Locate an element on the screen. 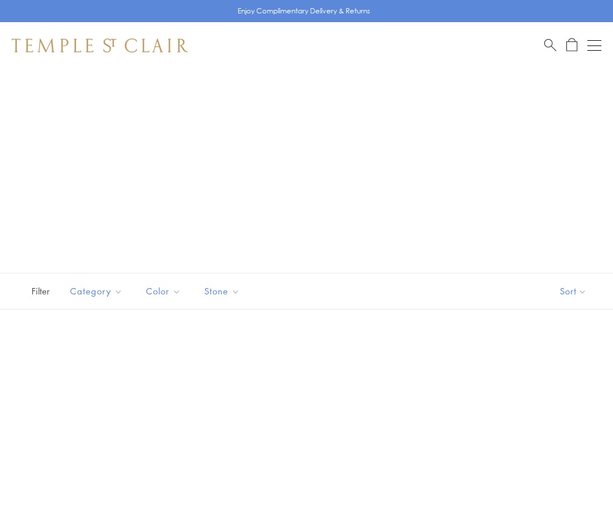 The width and height of the screenshot is (613, 509). a: Search is located at coordinates (550, 45).